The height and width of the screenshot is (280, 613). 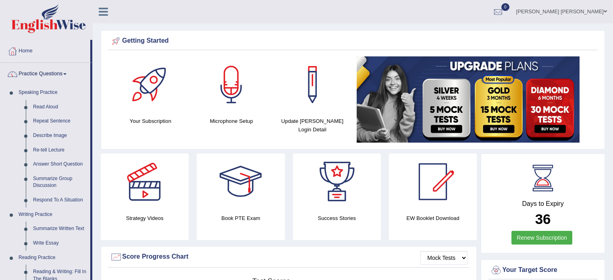 I want to click on a: Read Aloud, so click(x=60, y=107).